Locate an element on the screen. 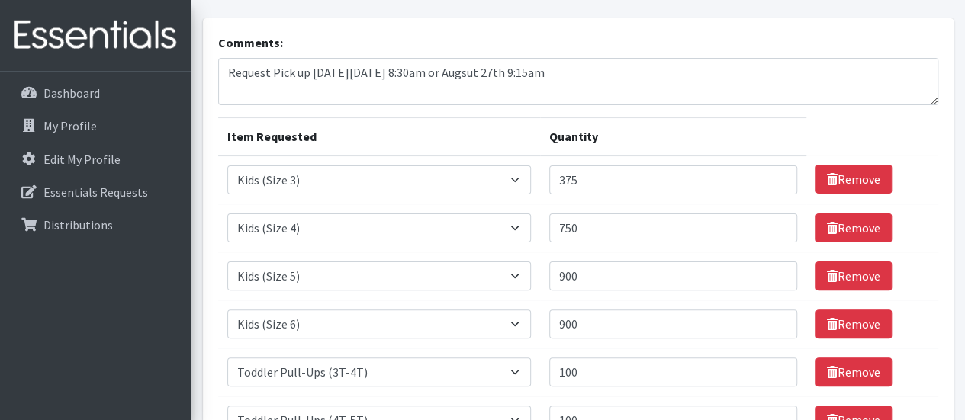 This screenshot has height=420, width=965. a: Edit My Profile is located at coordinates (95, 159).